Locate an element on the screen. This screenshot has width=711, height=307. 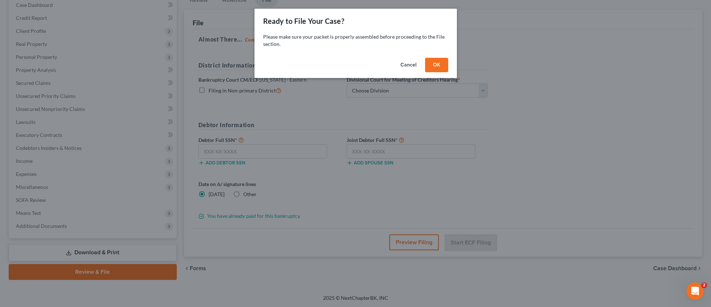
p: Please make sure your packet is properly assembled before proceeding to the File section. is located at coordinates (356, 40).